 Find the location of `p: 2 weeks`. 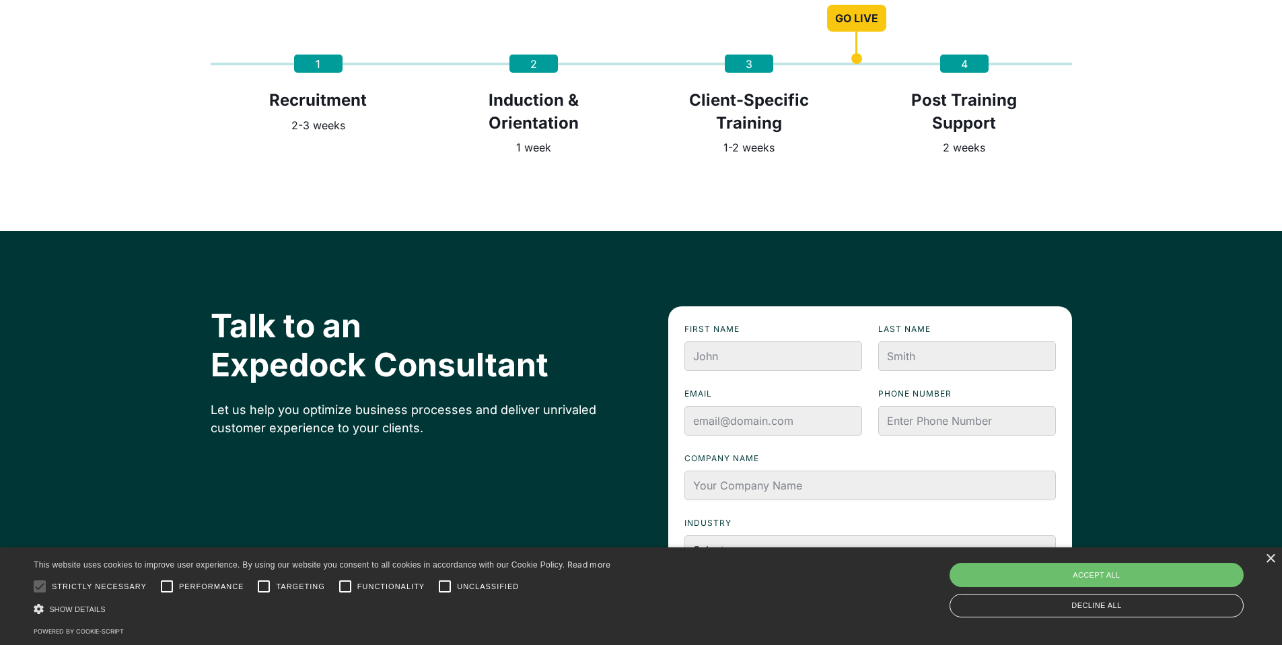

p: 2 weeks is located at coordinates (965, 147).